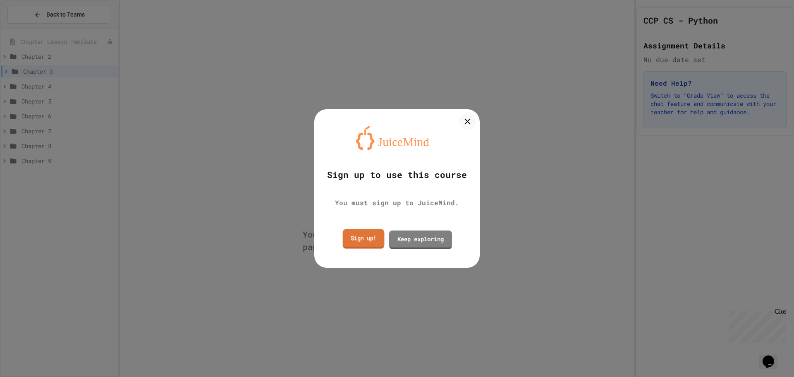  Describe the element at coordinates (30, 28) in the screenshot. I see `div: Chat with us now!Close` at that location.